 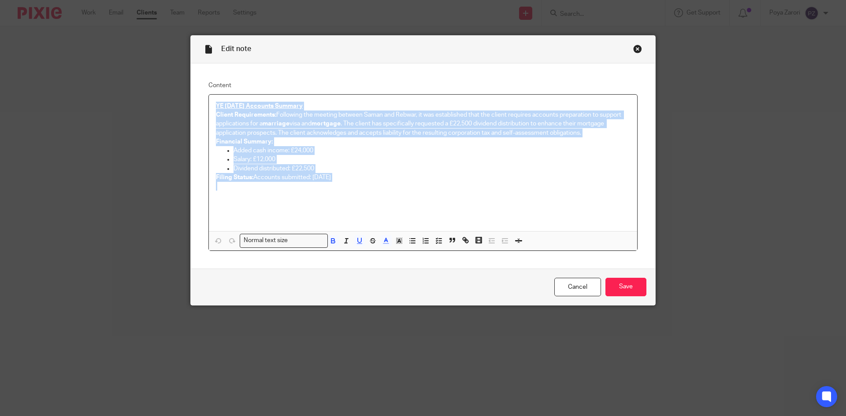 What do you see at coordinates (326, 124) in the screenshot?
I see `strong: mortgage` at bounding box center [326, 124].